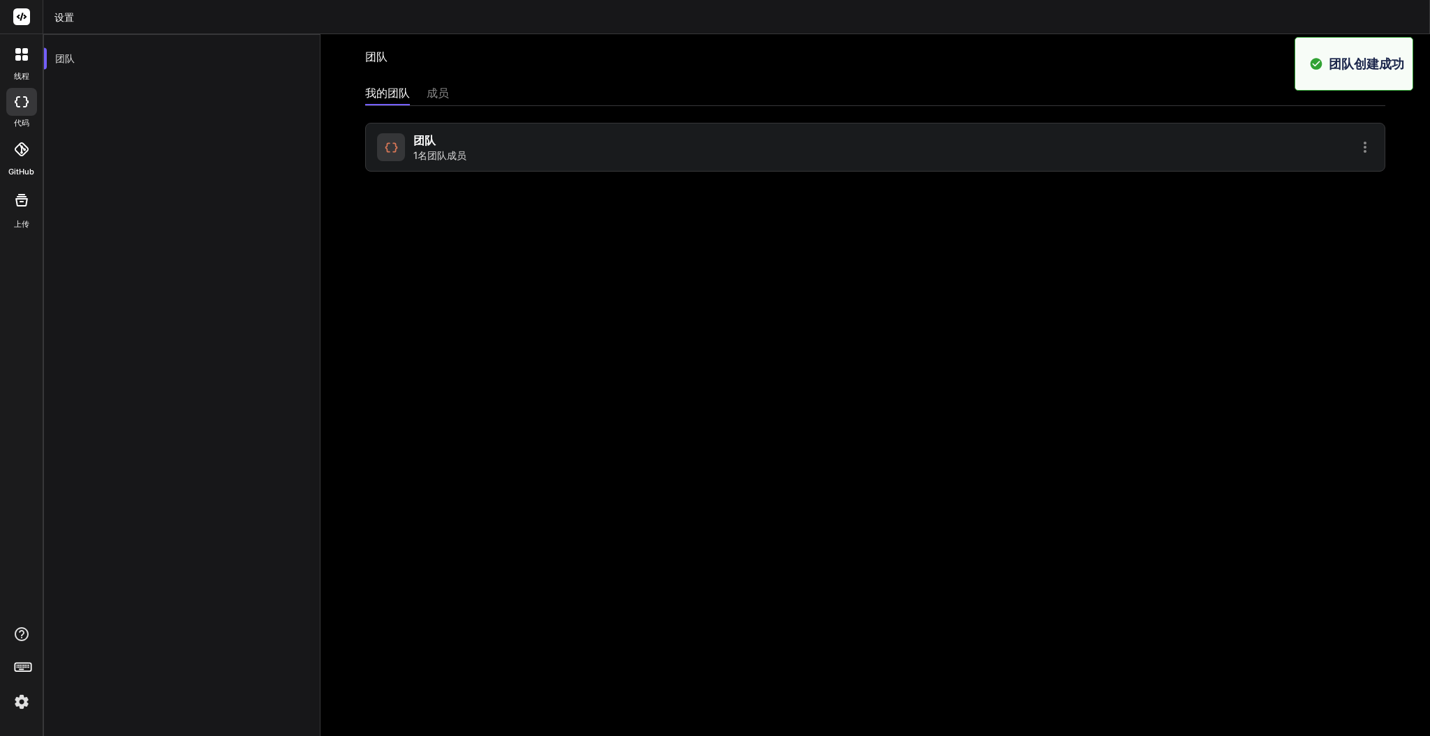 This screenshot has width=1430, height=736. What do you see at coordinates (21, 172) in the screenshot?
I see `font: GitHub` at bounding box center [21, 172].